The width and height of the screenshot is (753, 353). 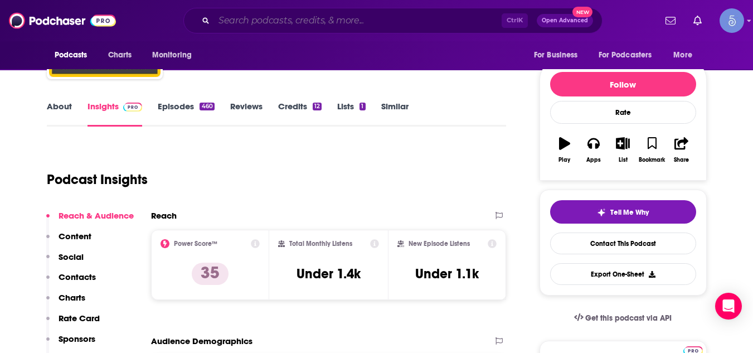 I want to click on a: InsightsPodchaser Pro, so click(x=115, y=114).